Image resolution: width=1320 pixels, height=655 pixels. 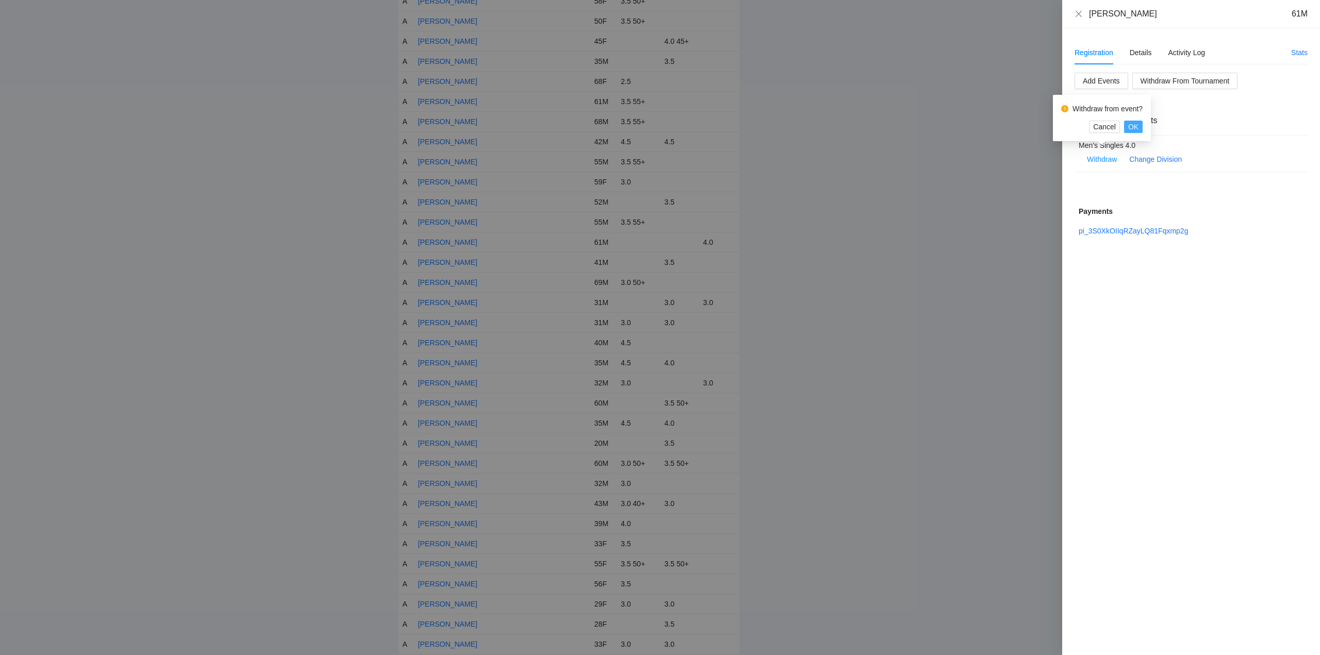 I want to click on span: Add Events, so click(x=1101, y=81).